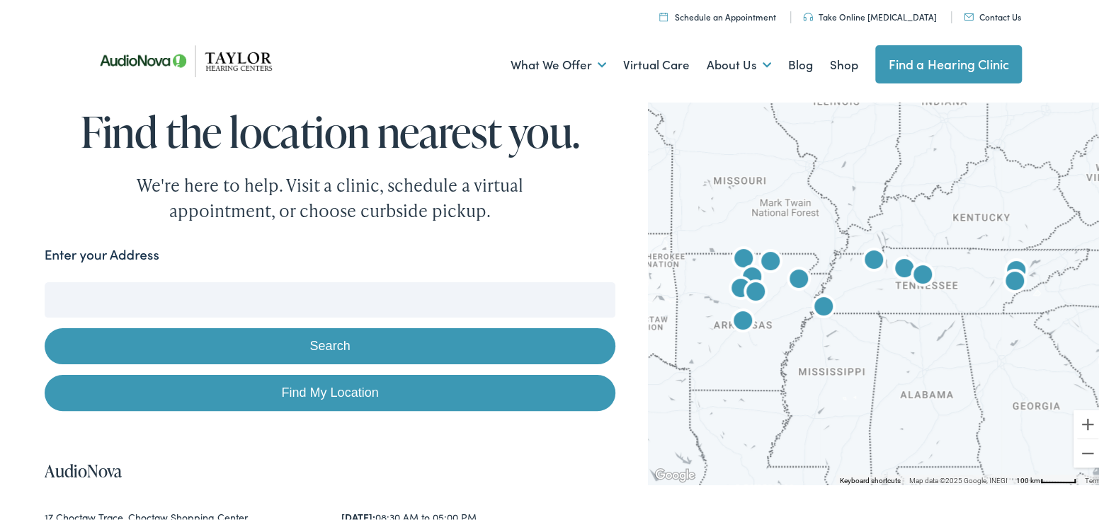  I want to click on span: 100 km, so click(1028, 478).